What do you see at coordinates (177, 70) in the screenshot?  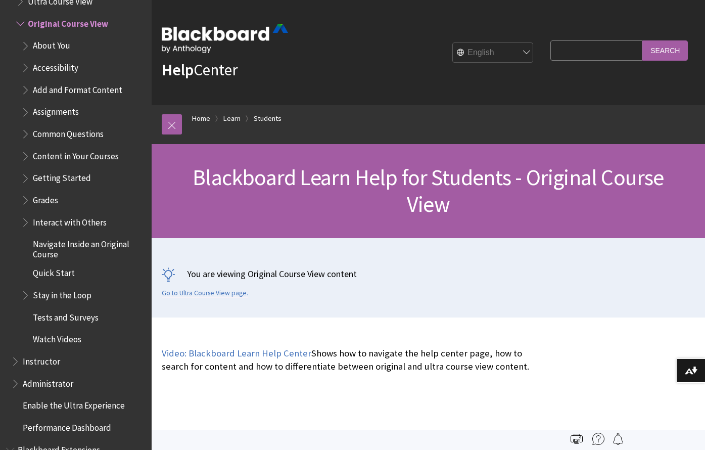 I see `strong: Help` at bounding box center [177, 70].